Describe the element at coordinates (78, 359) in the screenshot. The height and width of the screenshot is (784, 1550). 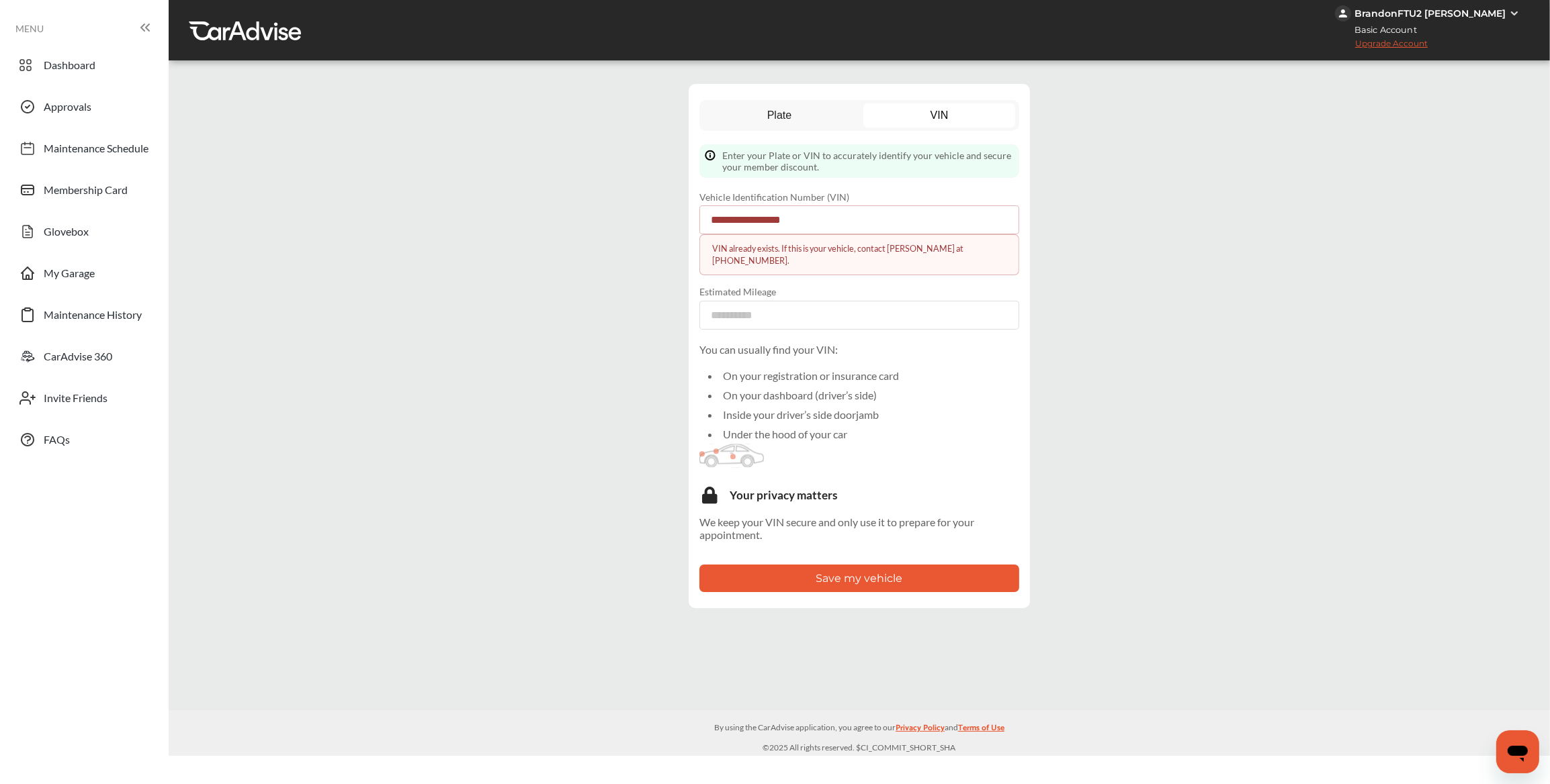
I see `span: CarAdvise 360` at that location.